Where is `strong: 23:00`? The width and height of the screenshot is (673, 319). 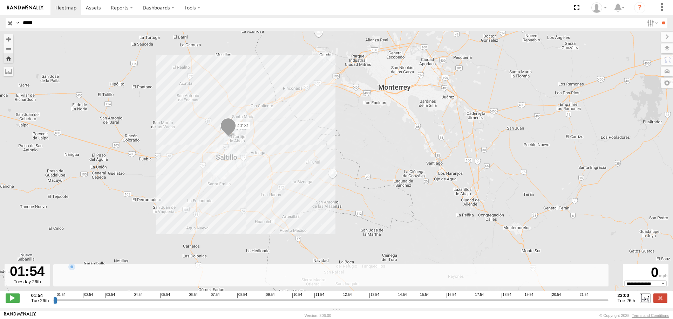
strong: 23:00 is located at coordinates (626, 296).